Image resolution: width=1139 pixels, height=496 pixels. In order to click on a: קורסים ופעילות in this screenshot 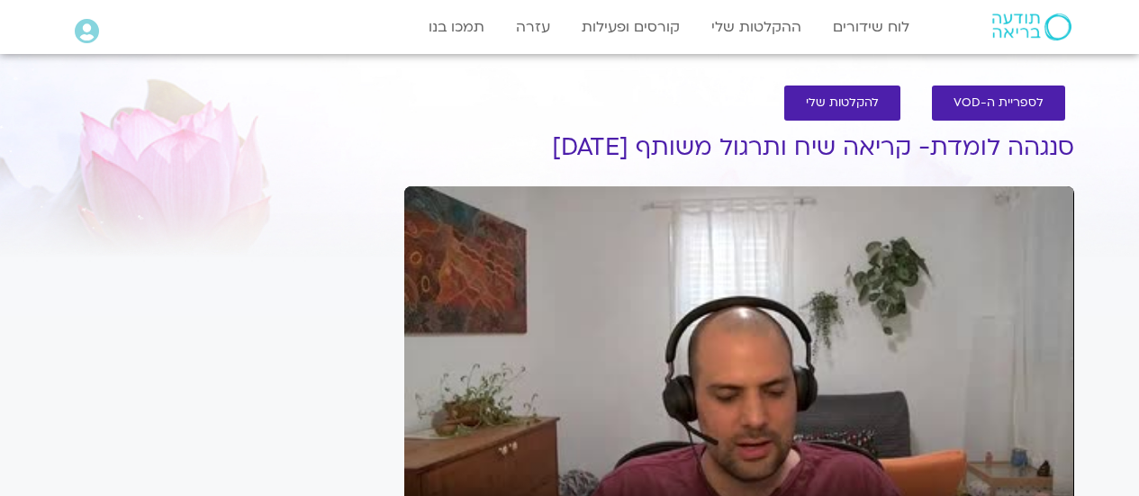, I will do `click(630, 27)`.